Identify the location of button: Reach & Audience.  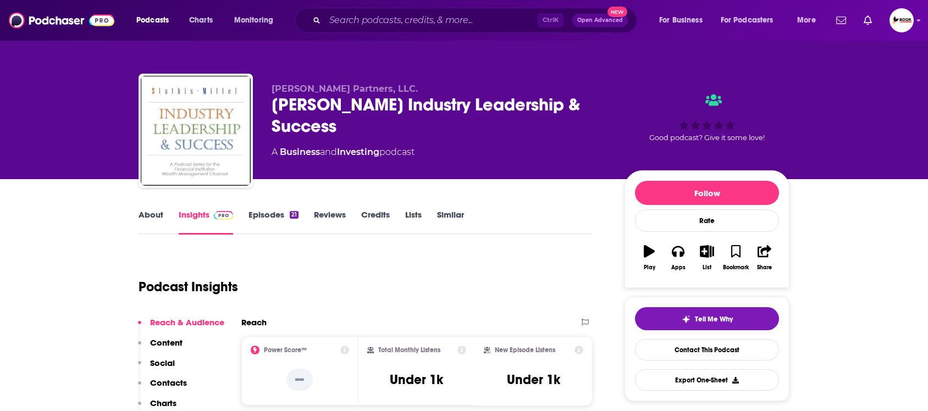
(181, 327).